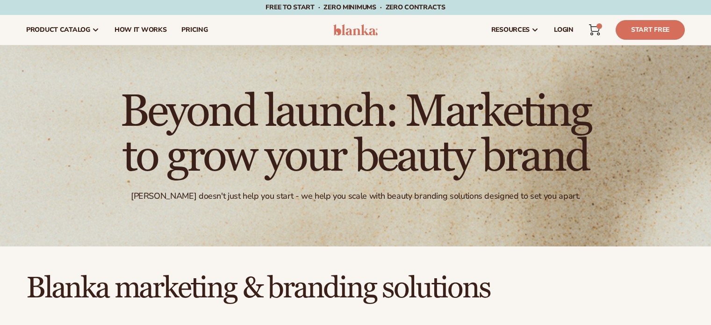 The image size is (711, 325). I want to click on span: resources, so click(511, 30).